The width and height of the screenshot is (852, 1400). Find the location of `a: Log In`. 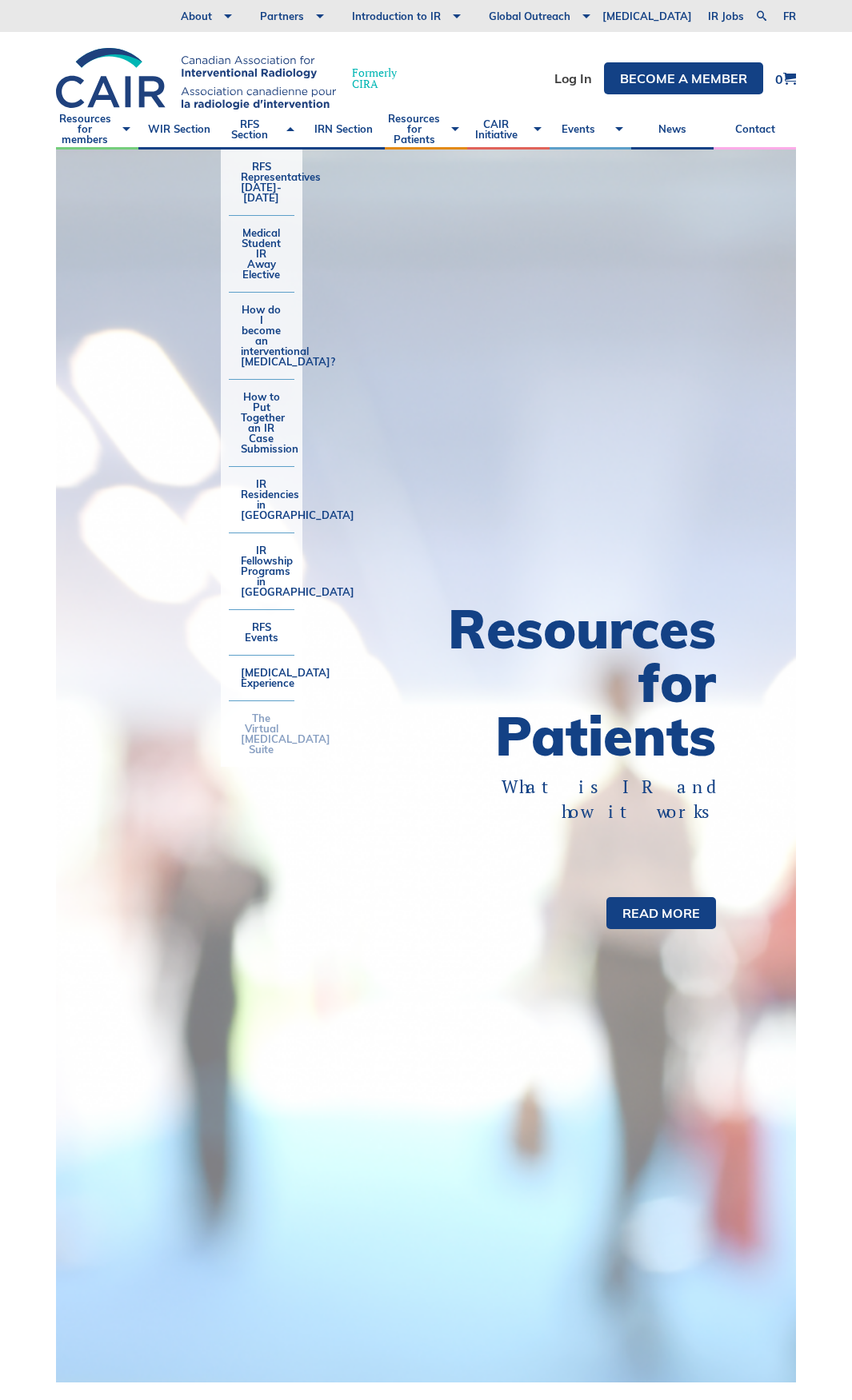

a: Log In is located at coordinates (573, 79).